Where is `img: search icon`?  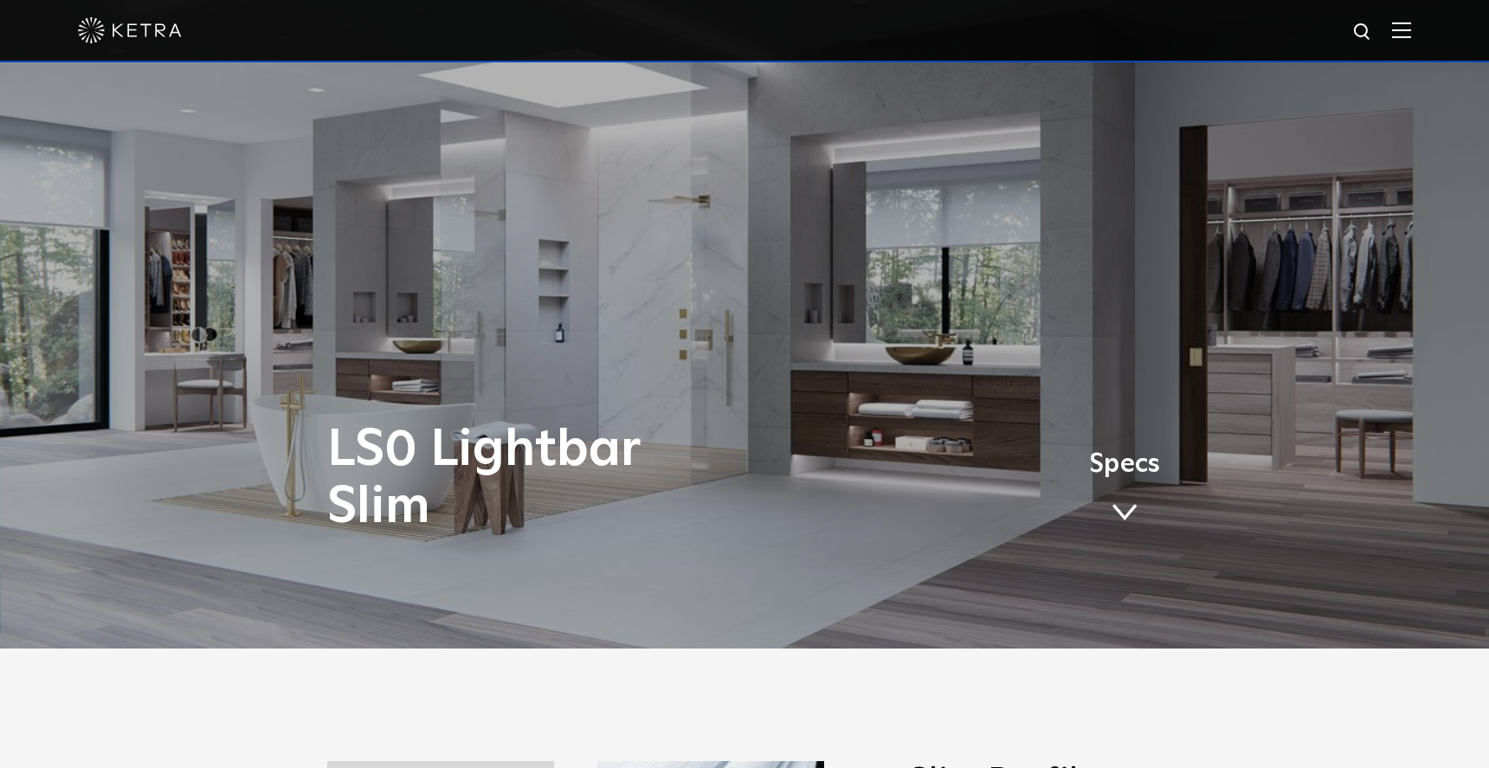
img: search icon is located at coordinates (1362, 32).